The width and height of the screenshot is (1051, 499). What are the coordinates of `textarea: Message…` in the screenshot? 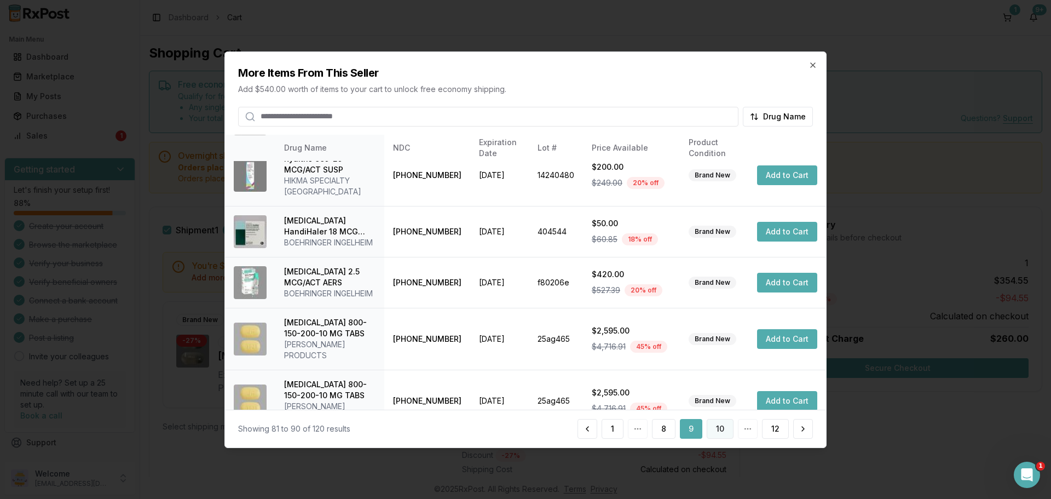 It's located at (109, 345).